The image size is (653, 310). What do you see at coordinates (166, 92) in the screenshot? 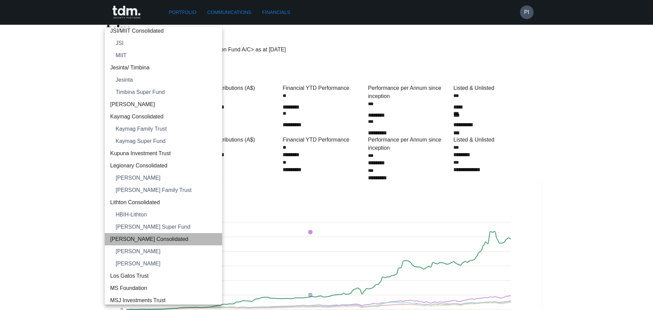
I see `span: Timbina Super Fund` at bounding box center [166, 92].